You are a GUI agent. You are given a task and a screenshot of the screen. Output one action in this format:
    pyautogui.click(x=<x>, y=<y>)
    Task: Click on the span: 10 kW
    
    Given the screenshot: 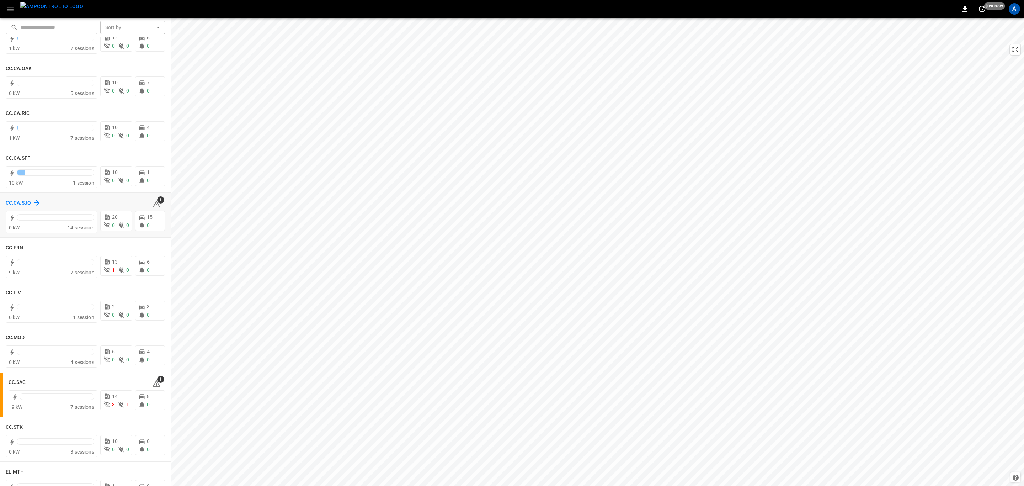 What is the action you would take?
    pyautogui.click(x=16, y=183)
    